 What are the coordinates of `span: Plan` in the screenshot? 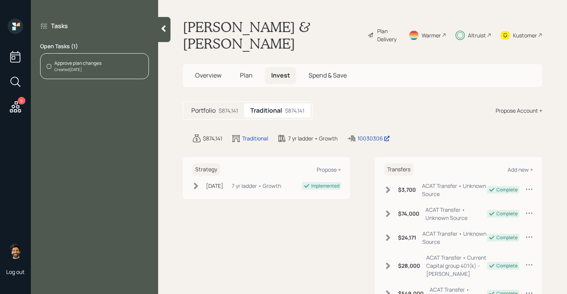 It's located at (246, 75).